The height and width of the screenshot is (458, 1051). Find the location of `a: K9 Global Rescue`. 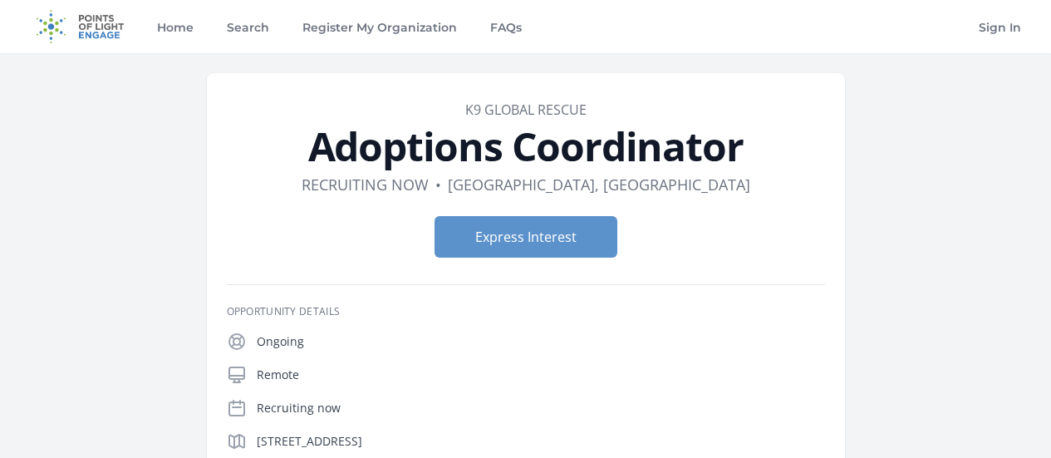

a: K9 Global Rescue is located at coordinates (526, 110).